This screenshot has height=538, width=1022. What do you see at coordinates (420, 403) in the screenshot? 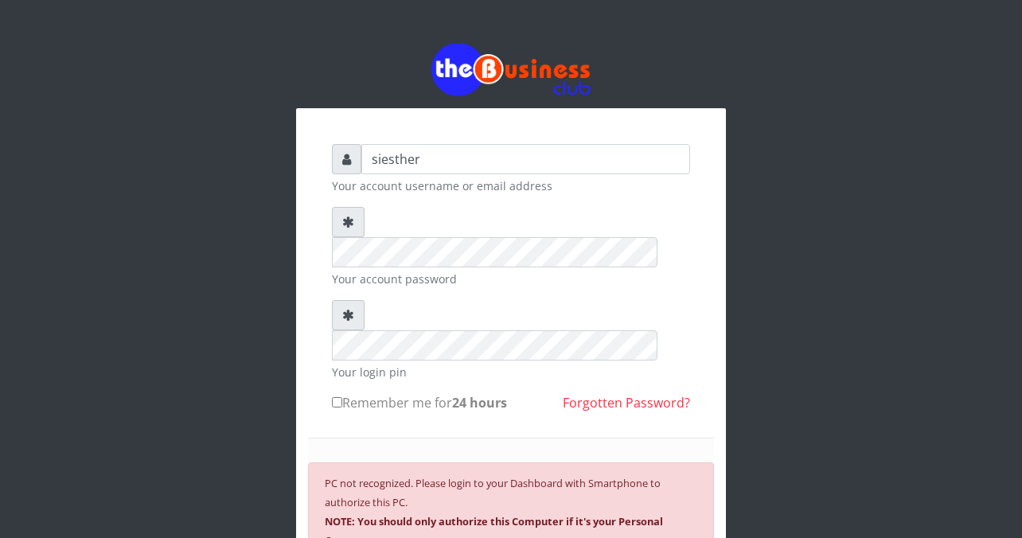
I see `label: Remember me for` at bounding box center [420, 403].